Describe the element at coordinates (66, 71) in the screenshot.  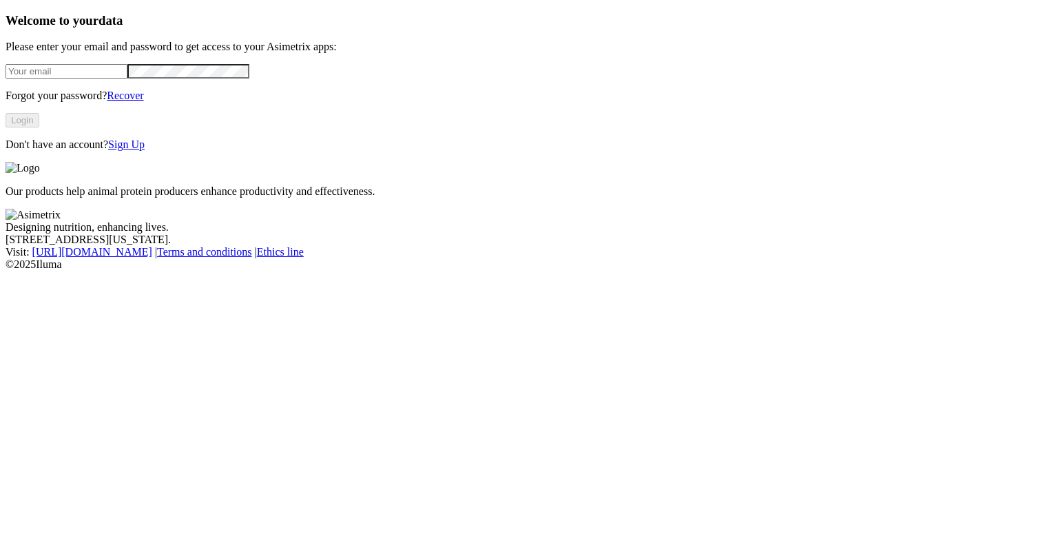
I see `input: Your email` at that location.